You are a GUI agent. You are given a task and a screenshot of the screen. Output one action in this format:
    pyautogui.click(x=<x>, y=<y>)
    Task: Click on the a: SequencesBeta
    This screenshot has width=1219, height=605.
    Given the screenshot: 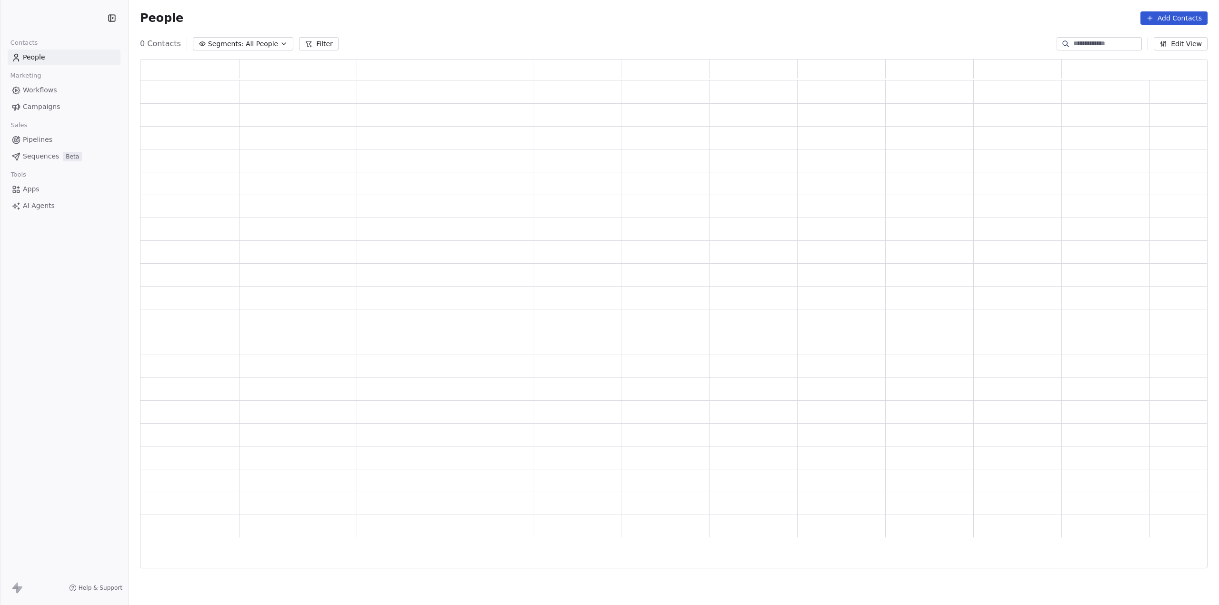 What is the action you would take?
    pyautogui.click(x=64, y=156)
    